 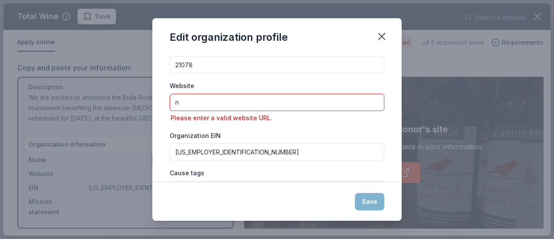 I want to click on input: 12345 (U.S. only), so click(x=277, y=65).